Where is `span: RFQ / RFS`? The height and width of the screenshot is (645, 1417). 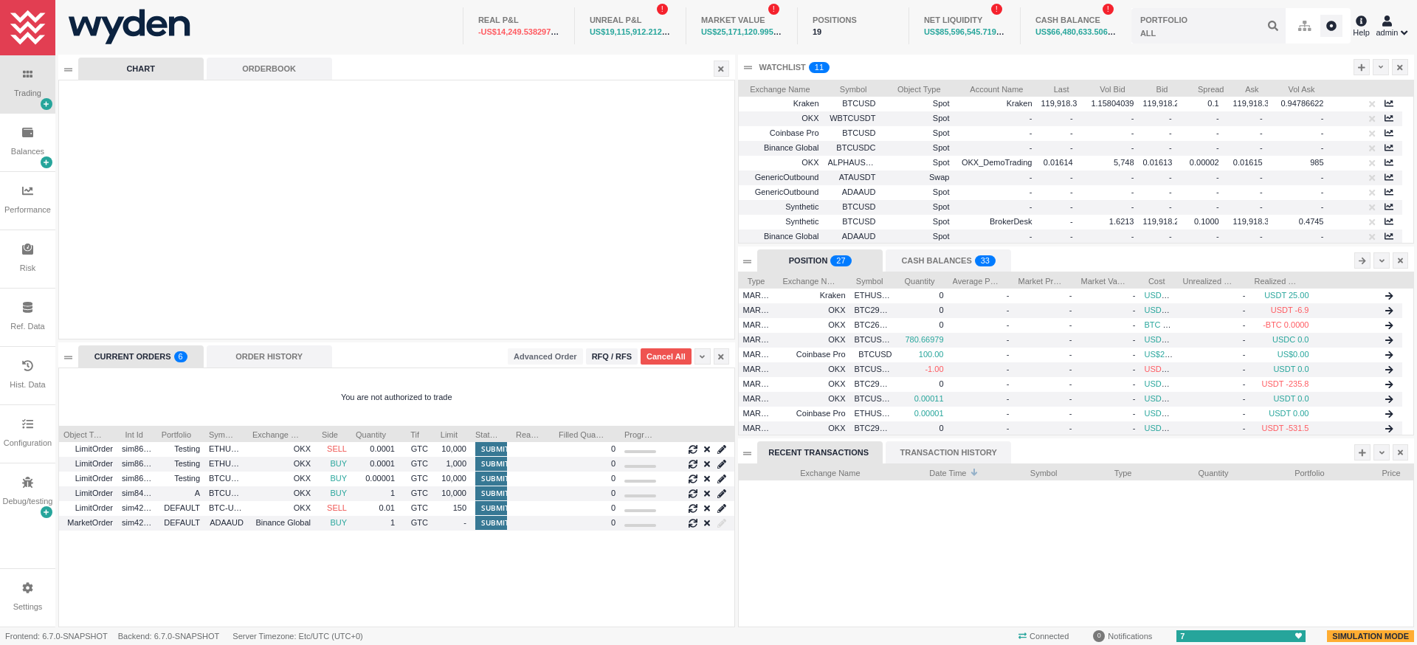 span: RFQ / RFS is located at coordinates (612, 357).